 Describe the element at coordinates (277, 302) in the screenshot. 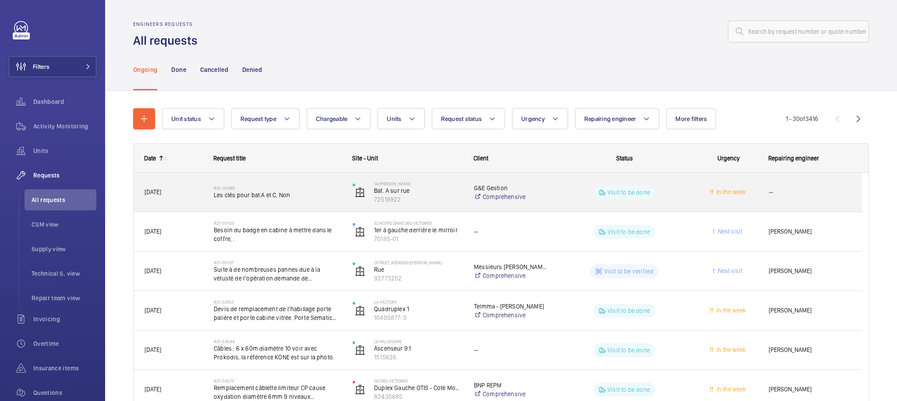

I see `h2: R21-03150` at that location.